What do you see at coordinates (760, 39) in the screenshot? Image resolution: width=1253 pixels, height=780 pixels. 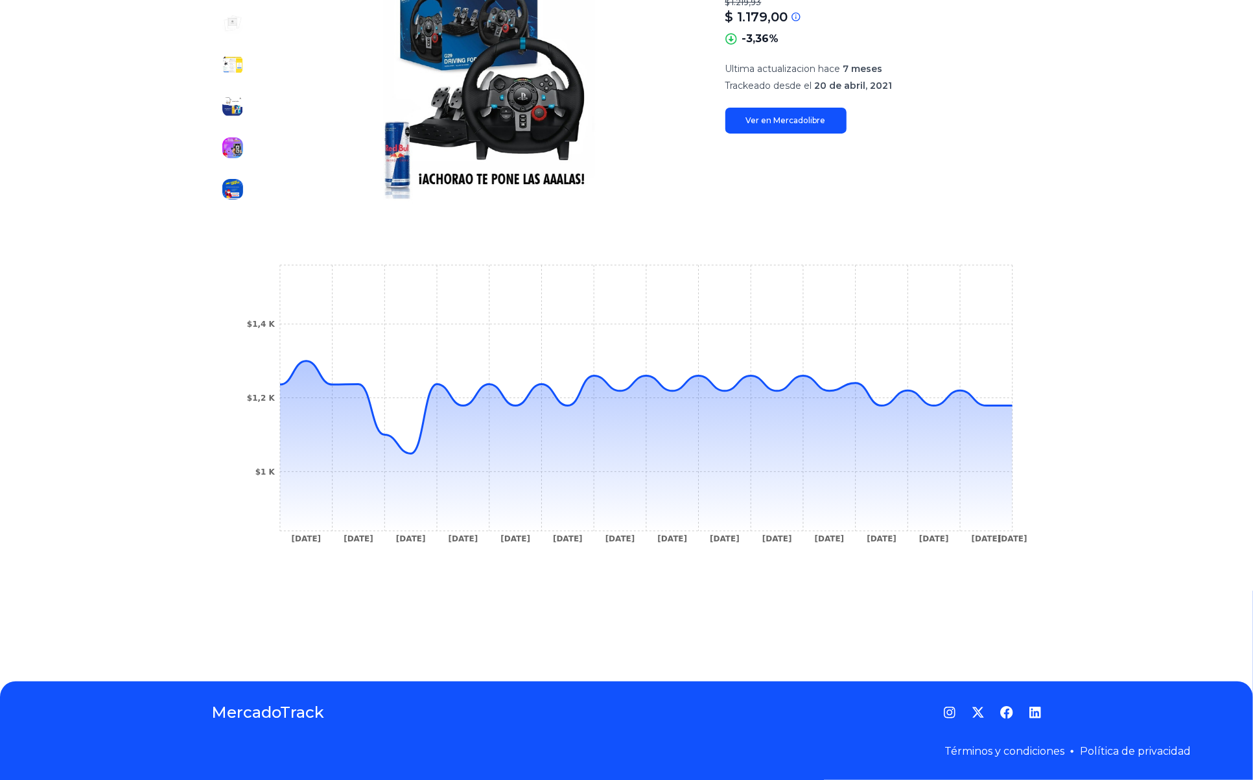 I see `p: -3,36%` at bounding box center [760, 39].